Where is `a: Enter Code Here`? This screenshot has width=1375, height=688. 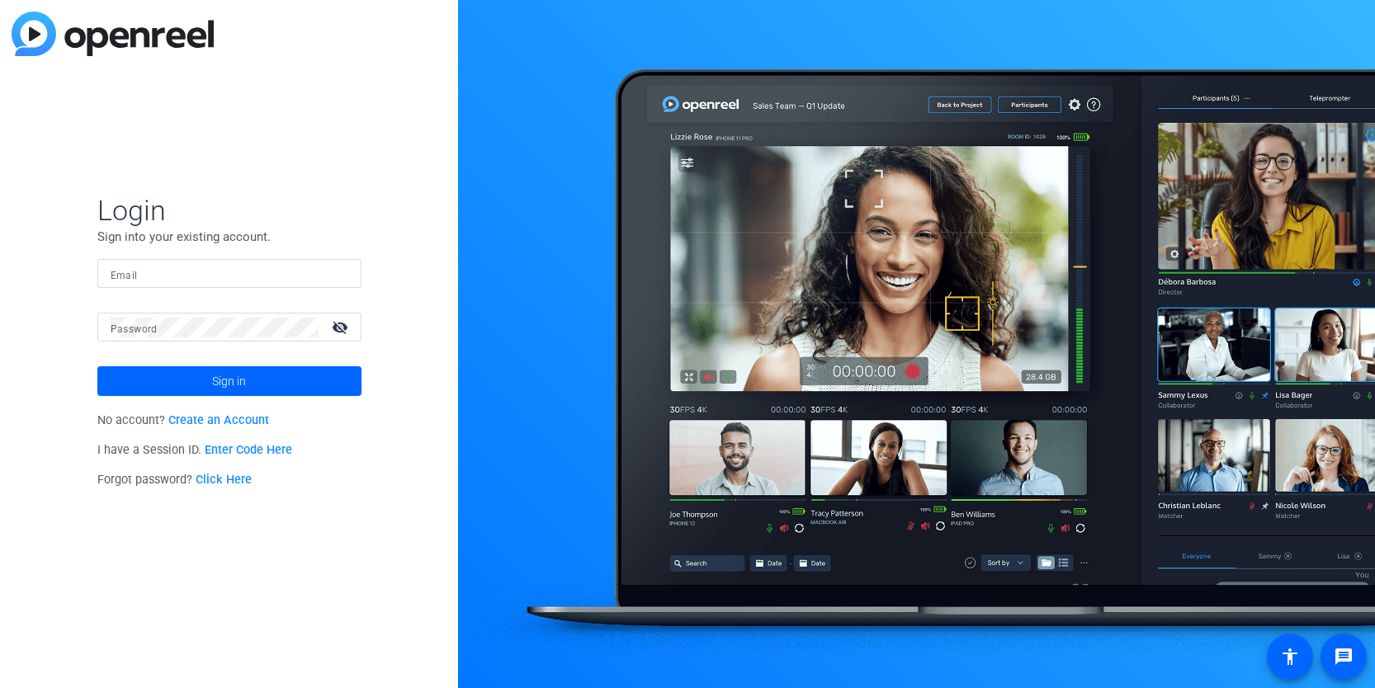 a: Enter Code Here is located at coordinates (248, 450).